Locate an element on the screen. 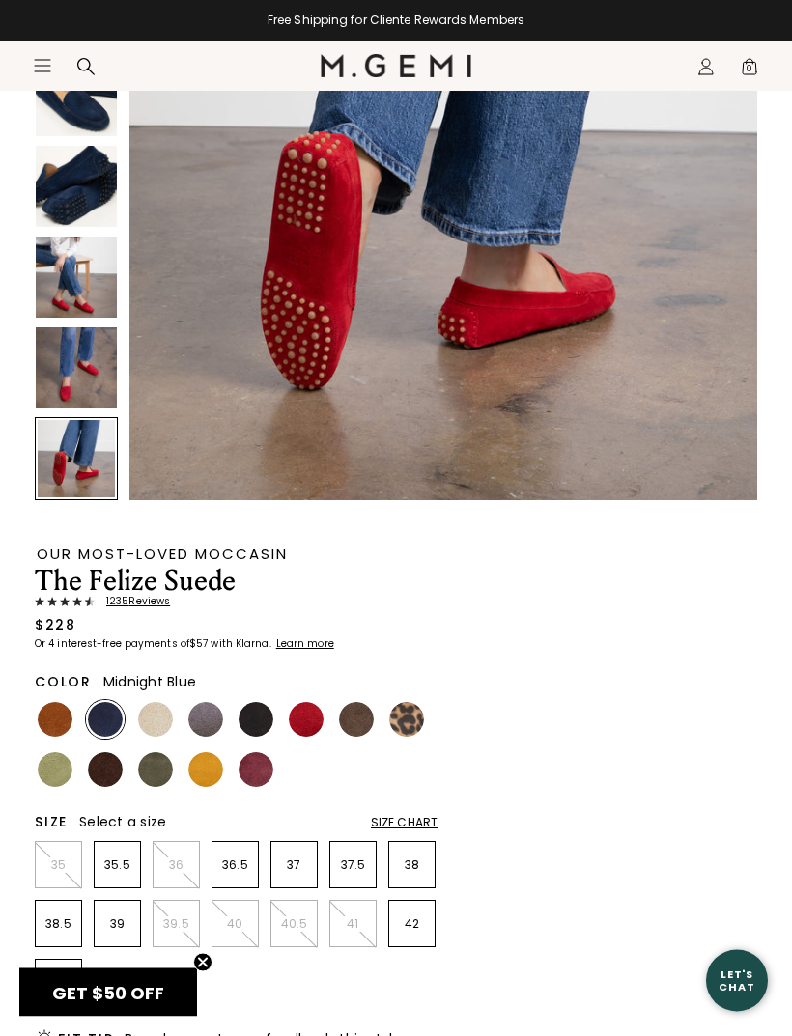  klarna-placement-style-body: with Klarna is located at coordinates (241, 644).